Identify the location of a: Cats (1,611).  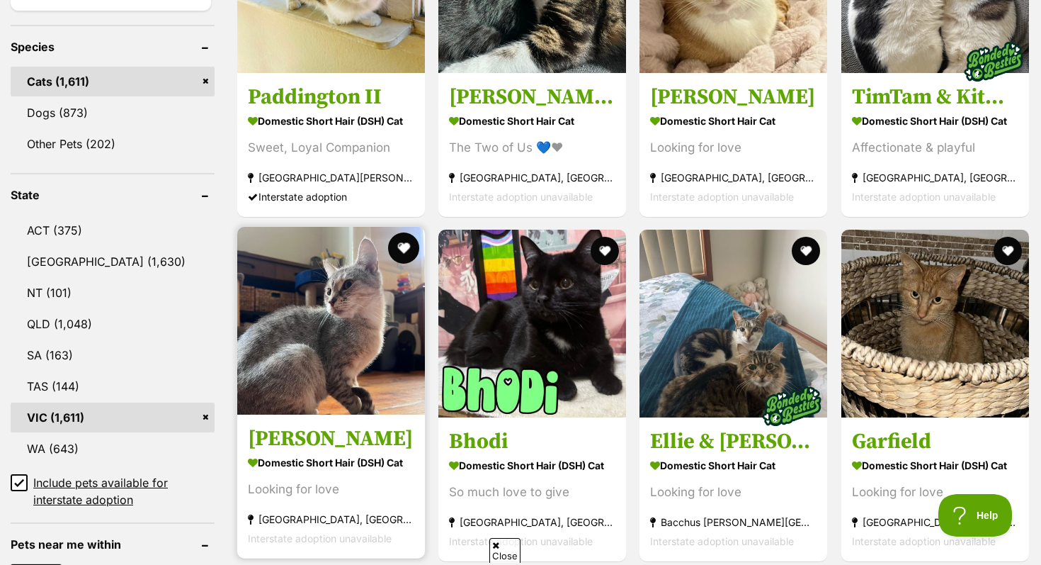
(113, 81).